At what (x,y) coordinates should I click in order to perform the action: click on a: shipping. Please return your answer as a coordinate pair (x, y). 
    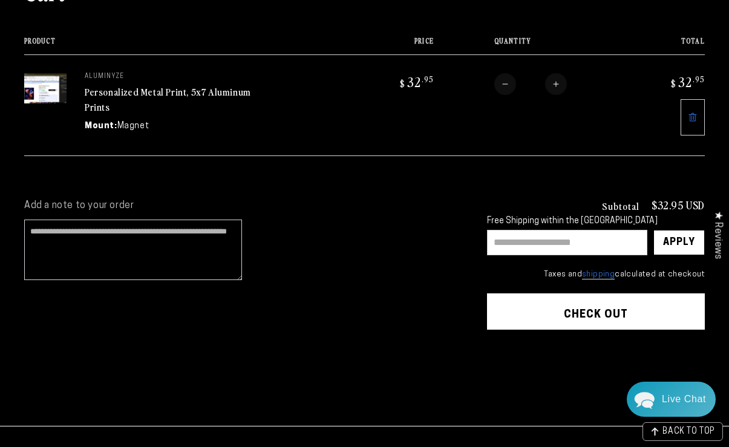
    Looking at the image, I should click on (598, 275).